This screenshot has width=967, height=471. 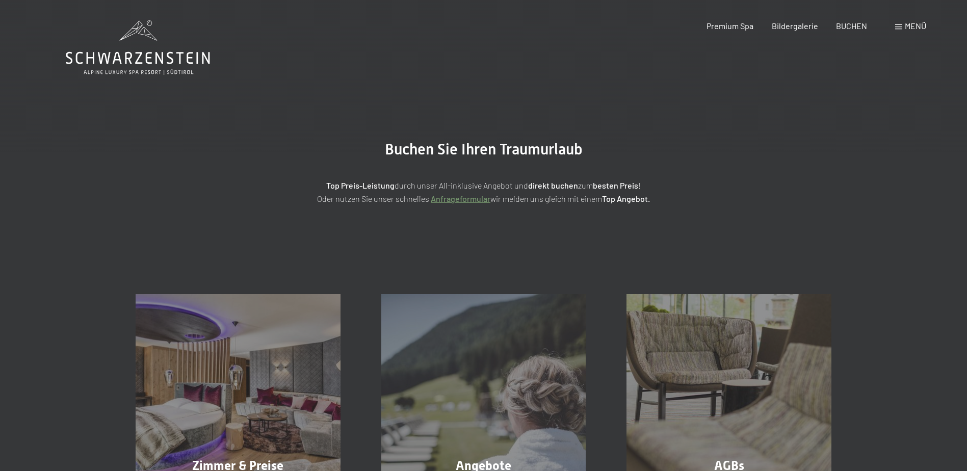 I want to click on span: Premium Spa, so click(x=730, y=25).